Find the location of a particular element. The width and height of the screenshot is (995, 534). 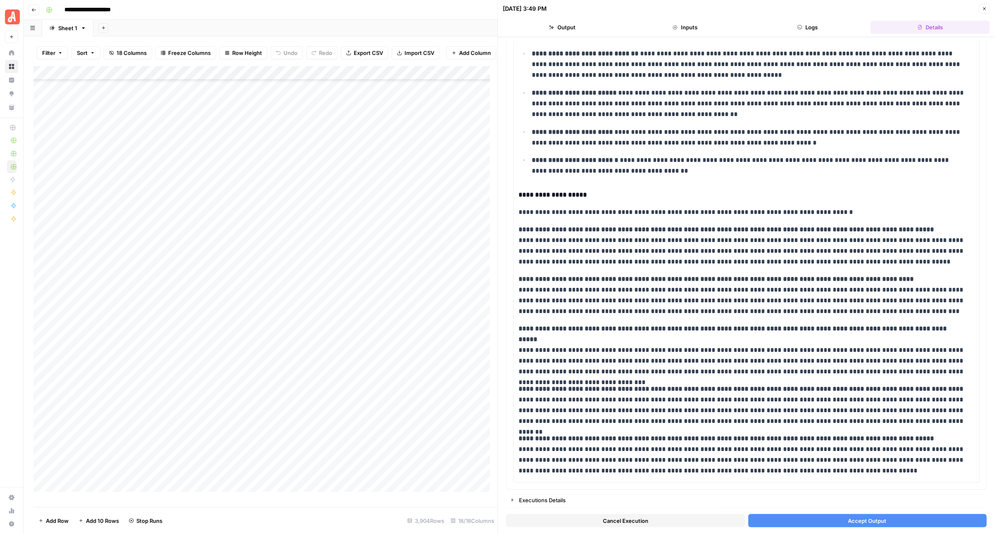

div: Sheet 1 is located at coordinates (68, 28).